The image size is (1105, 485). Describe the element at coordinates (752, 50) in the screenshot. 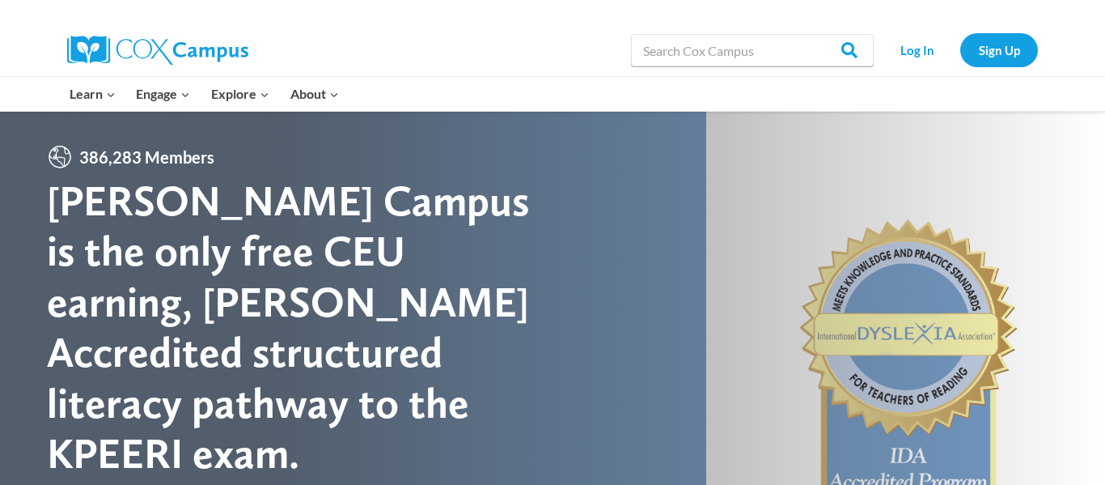

I see `input: Search Cox Campus` at that location.